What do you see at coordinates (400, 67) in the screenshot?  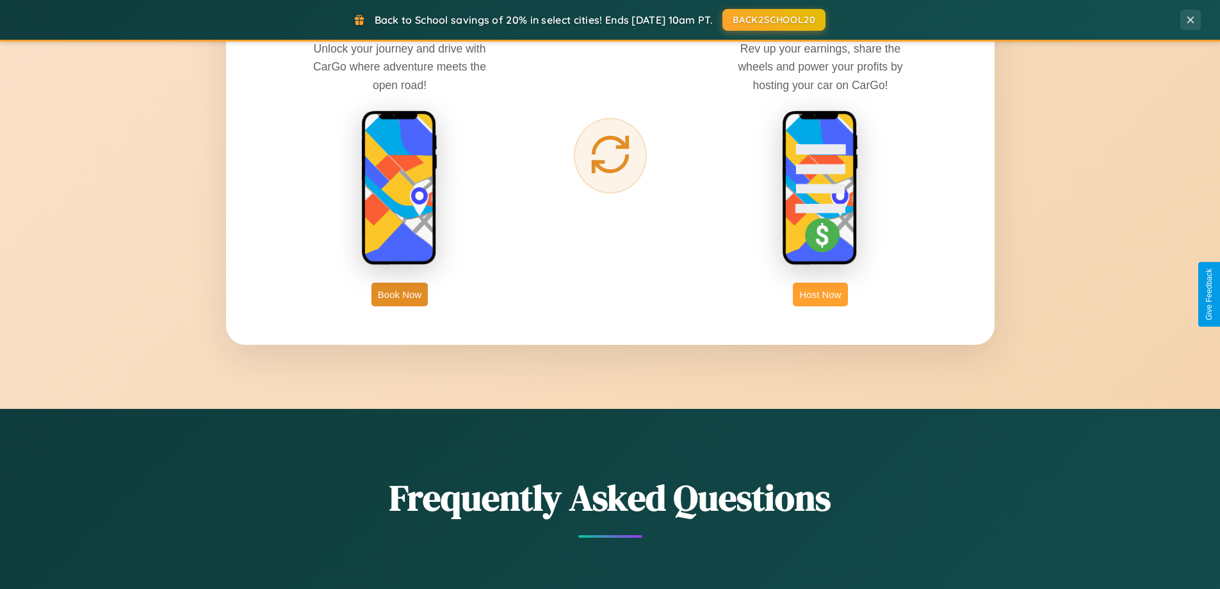 I see `p: Unlock your journey and drive with CarGo where adventure meets the open road!` at bounding box center [400, 67].